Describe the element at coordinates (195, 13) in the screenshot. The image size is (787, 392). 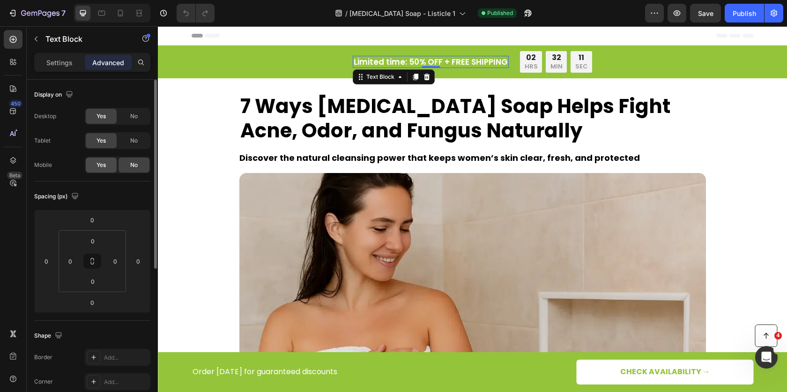
I see `div: Undo/Redo` at that location.